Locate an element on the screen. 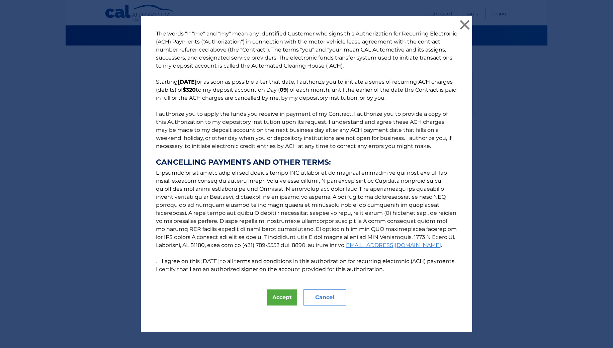  p: The words "I" "me" and "my" mean any identified Customer who signs this Authorization for Recurri... is located at coordinates (306, 152).